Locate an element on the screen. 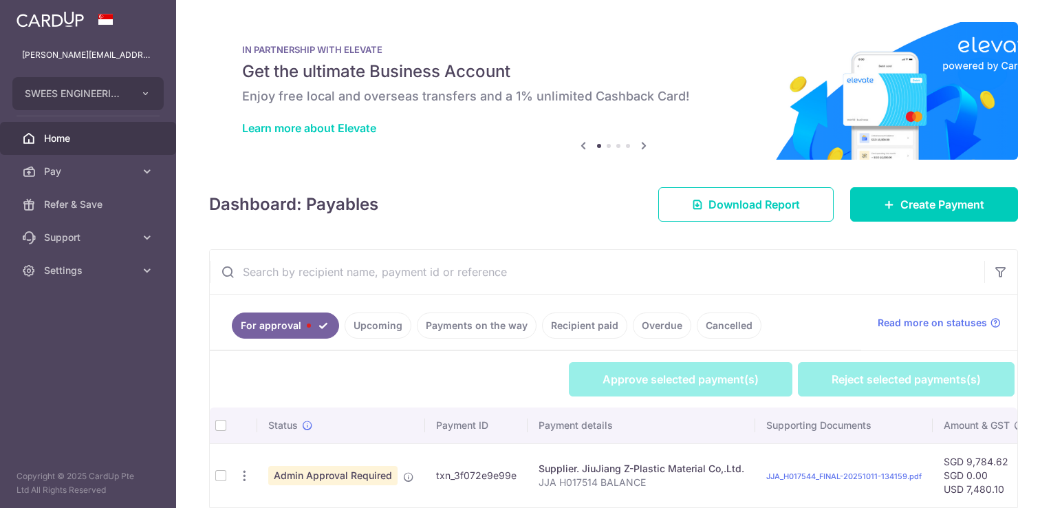 The image size is (1051, 508). td: SGD 9,784.62 SGD 0.00 USD 7,480.10 is located at coordinates (984, 475).